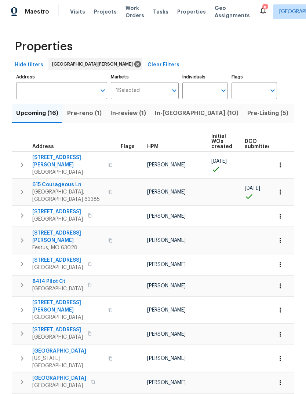 Image resolution: width=306 pixels, height=394 pixels. What do you see at coordinates (254, 77) in the screenshot?
I see `label: Flags` at bounding box center [254, 77].